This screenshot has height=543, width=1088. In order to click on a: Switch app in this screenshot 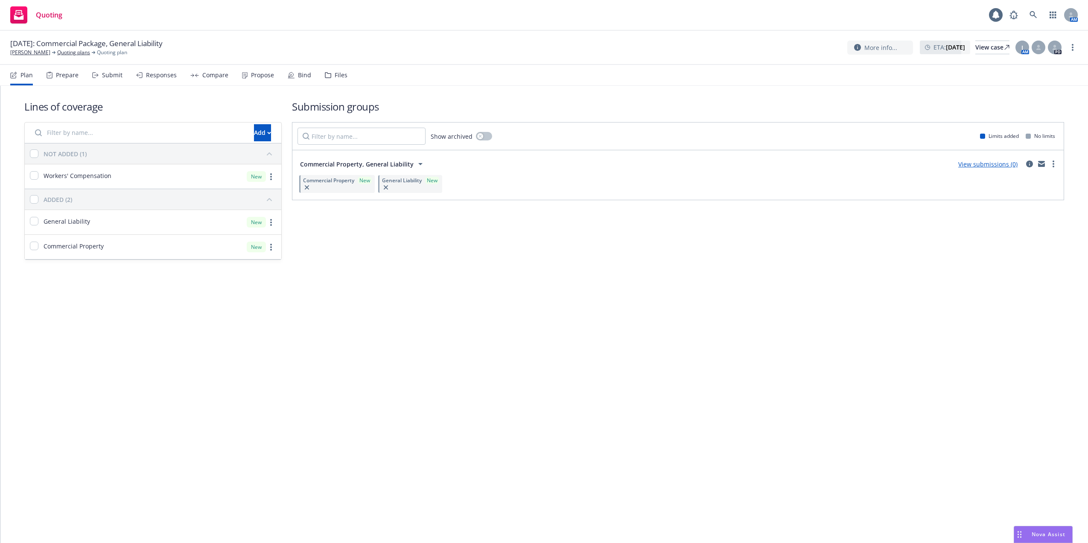, I will do `click(1053, 15)`.